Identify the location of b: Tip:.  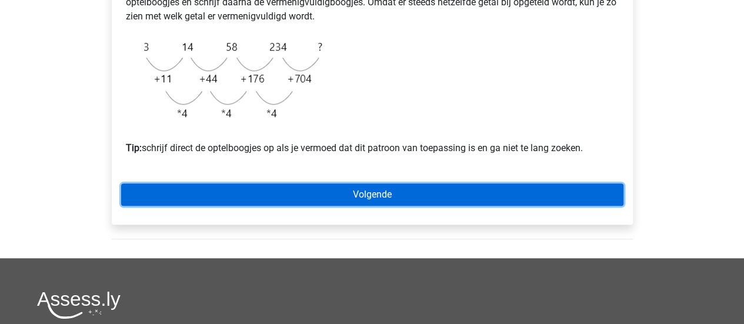
(133, 148).